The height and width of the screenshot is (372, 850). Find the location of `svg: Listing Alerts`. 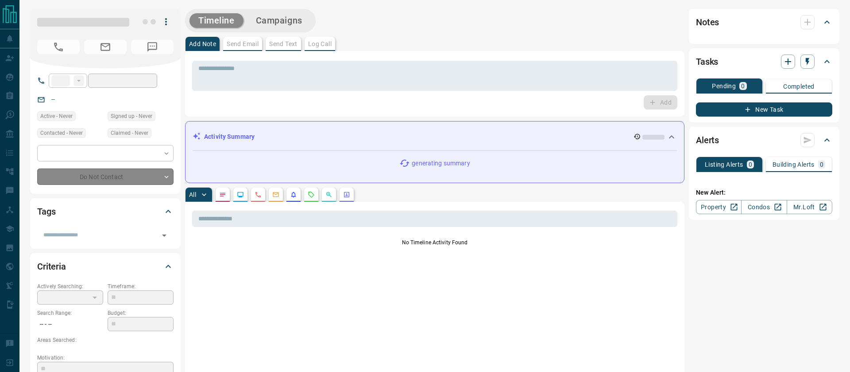

svg: Listing Alerts is located at coordinates (294, 194).